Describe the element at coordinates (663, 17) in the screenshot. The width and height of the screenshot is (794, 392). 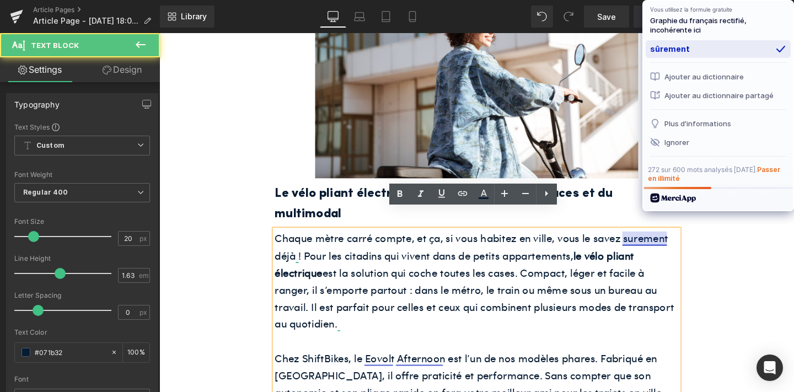
I see `a: Preview` at that location.